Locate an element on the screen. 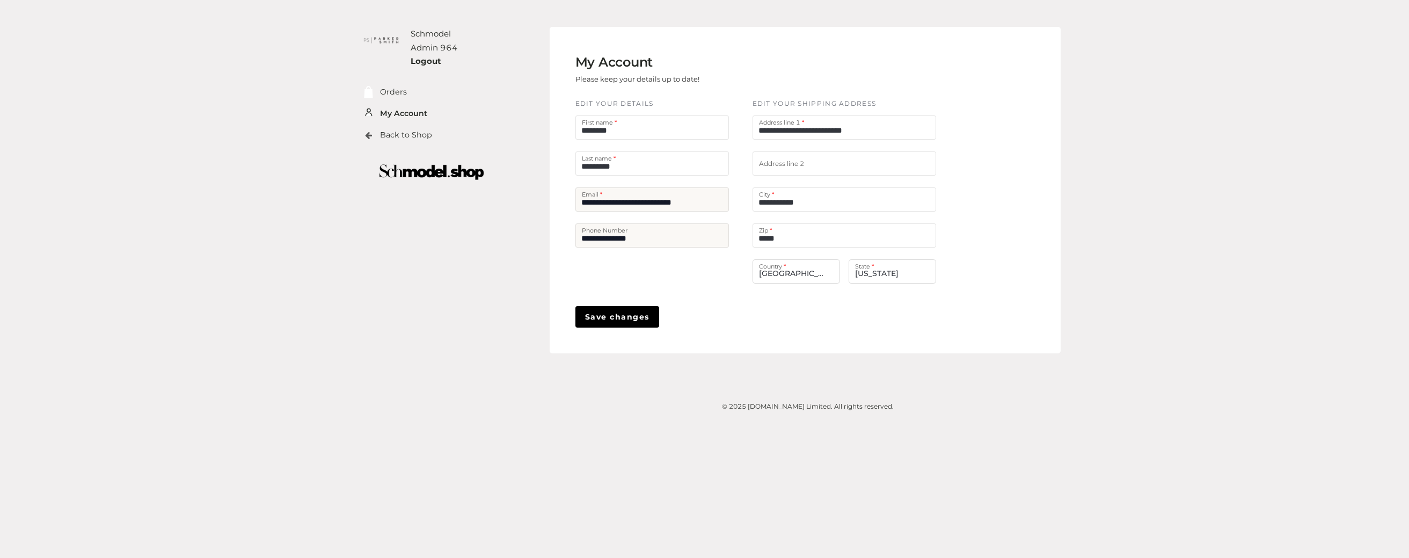 Image resolution: width=1409 pixels, height=558 pixels. span: Save changes is located at coordinates (617, 317).